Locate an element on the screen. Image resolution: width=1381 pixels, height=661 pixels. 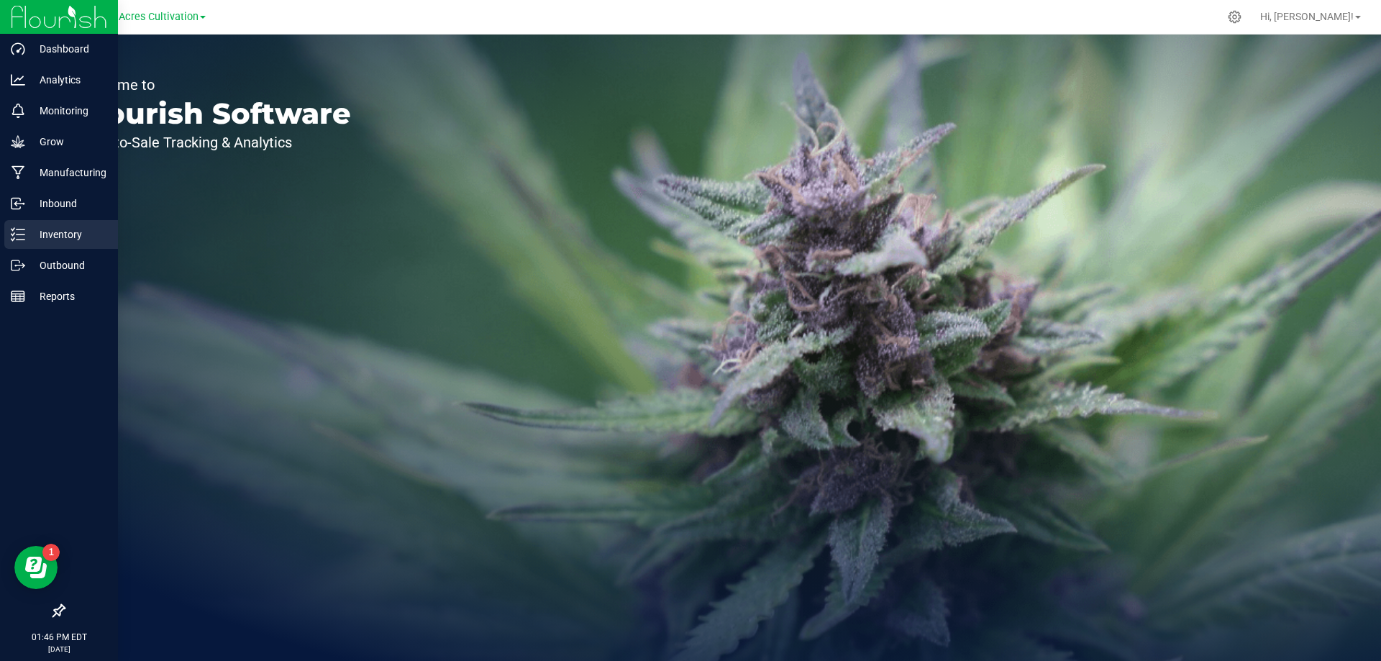
div: Manage settings is located at coordinates (1234, 17).